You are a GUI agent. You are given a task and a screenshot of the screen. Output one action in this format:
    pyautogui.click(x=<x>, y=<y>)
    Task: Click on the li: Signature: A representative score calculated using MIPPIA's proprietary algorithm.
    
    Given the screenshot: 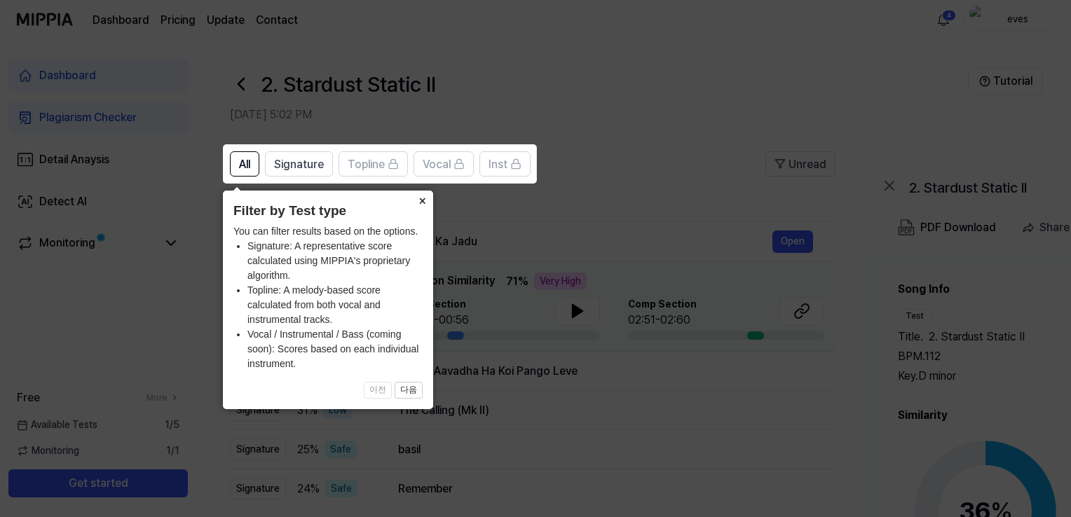 What is the action you would take?
    pyautogui.click(x=335, y=261)
    